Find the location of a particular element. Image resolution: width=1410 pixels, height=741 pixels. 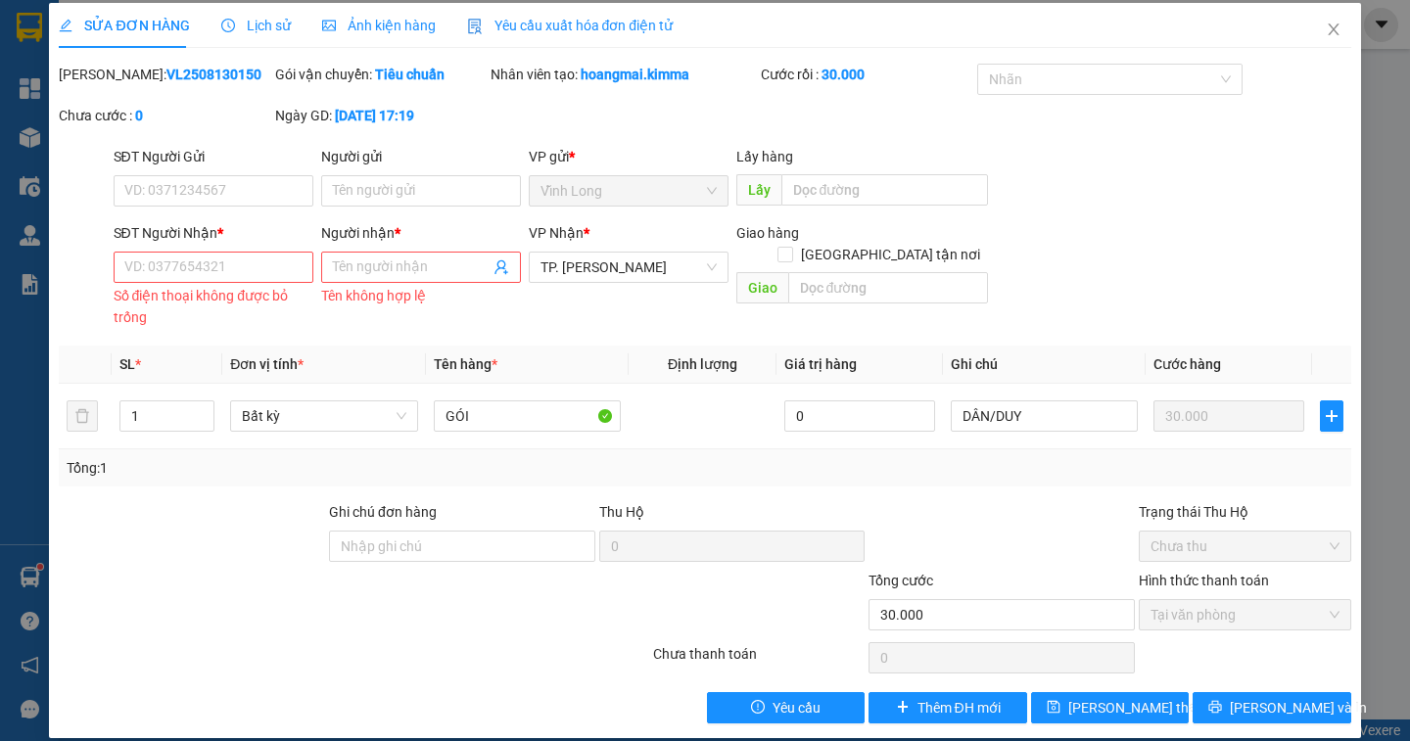

button: plus is located at coordinates (1332, 416).